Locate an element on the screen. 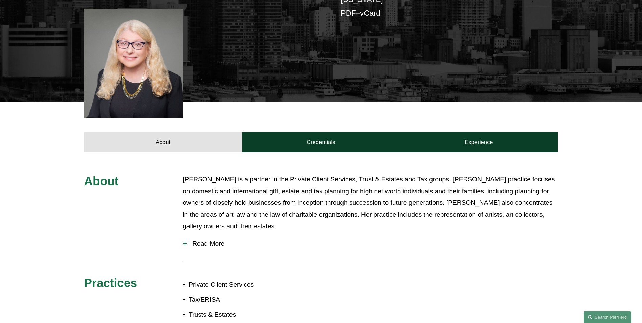 The image size is (642, 323). span: Practices is located at coordinates (111, 283).